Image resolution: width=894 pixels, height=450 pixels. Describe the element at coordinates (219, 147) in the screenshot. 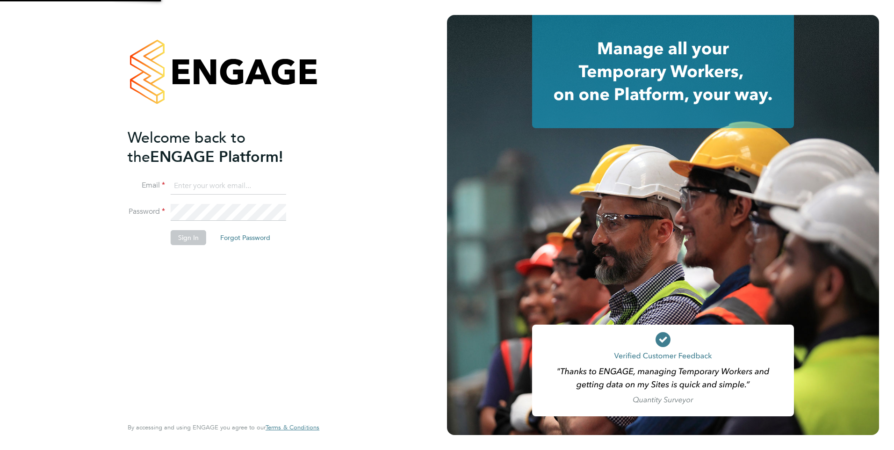

I see `h2: ENGAGE Platform!` at that location.